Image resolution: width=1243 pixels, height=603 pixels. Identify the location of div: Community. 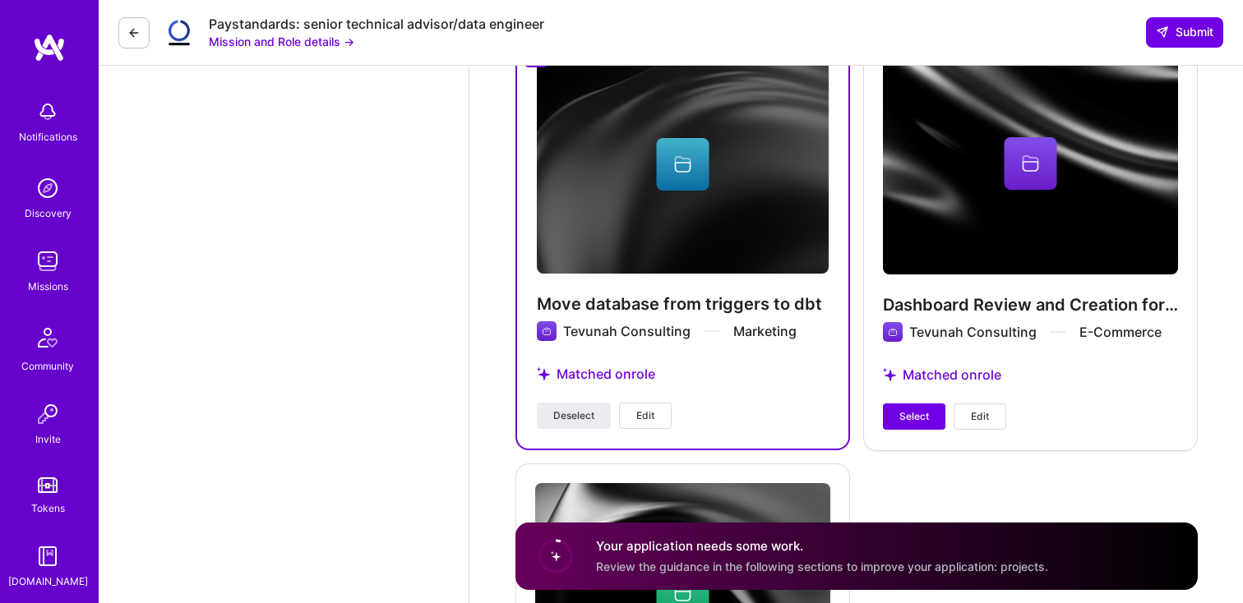
(48, 366).